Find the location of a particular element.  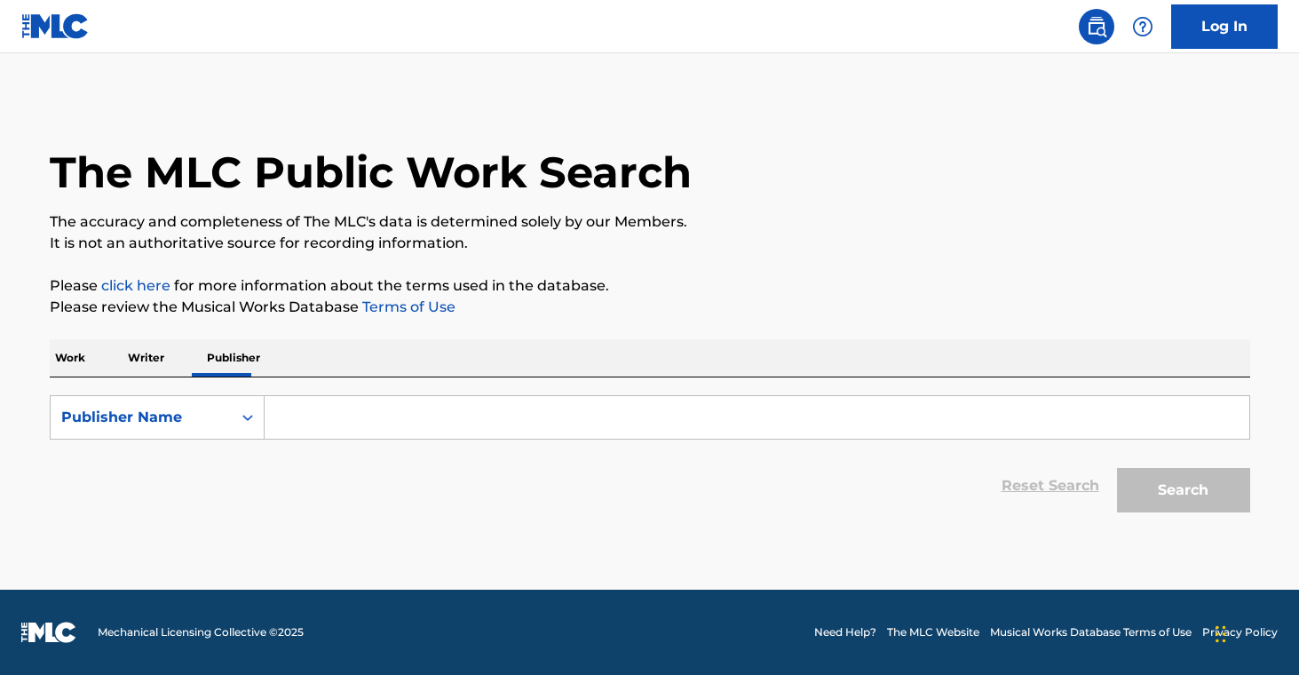

span: Mechanical Licensing Collective © 2025 is located at coordinates (201, 632).